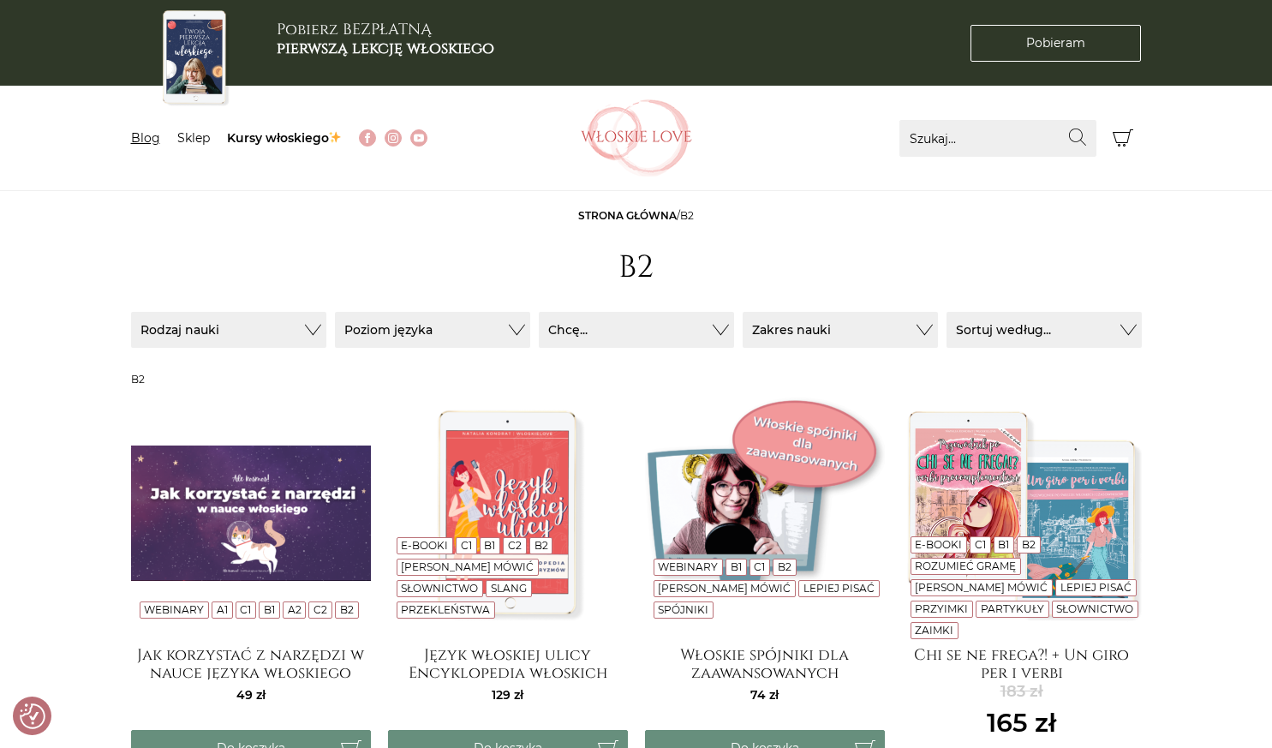 This screenshot has width=1272, height=748. What do you see at coordinates (508, 663) in the screenshot?
I see `a: Język włoskiej ulicy Encyklopedia włoskich wulgaryzmów` at bounding box center [508, 663].